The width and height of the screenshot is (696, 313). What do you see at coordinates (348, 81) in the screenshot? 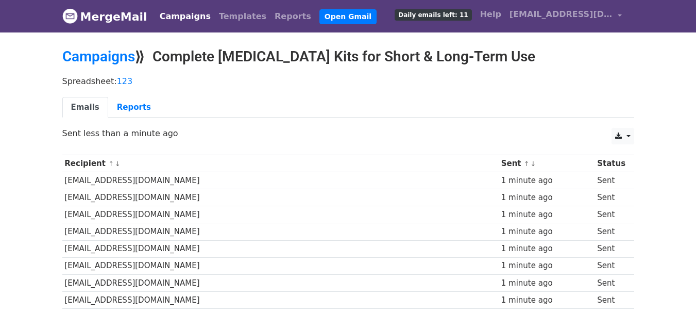
I see `p: Spreadsheet:` at bounding box center [348, 81].